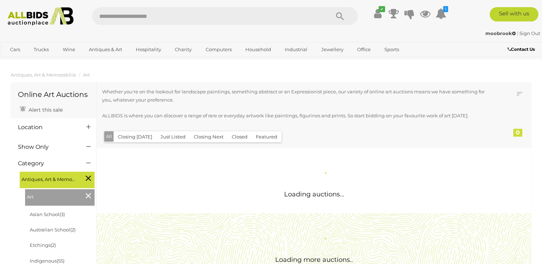  What do you see at coordinates (501, 33) in the screenshot?
I see `strong: moobrook` at bounding box center [501, 33].